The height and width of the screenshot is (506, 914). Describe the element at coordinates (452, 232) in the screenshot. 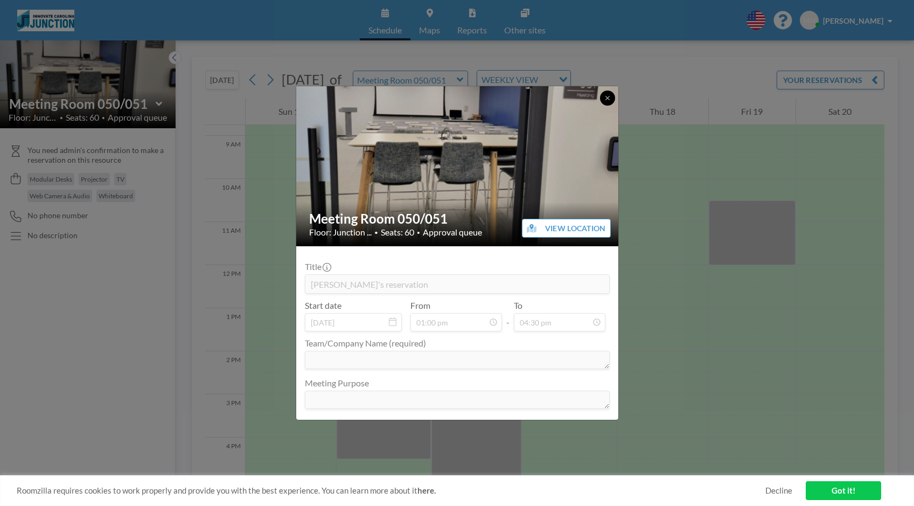

I see `span: Approval queue` at that location.